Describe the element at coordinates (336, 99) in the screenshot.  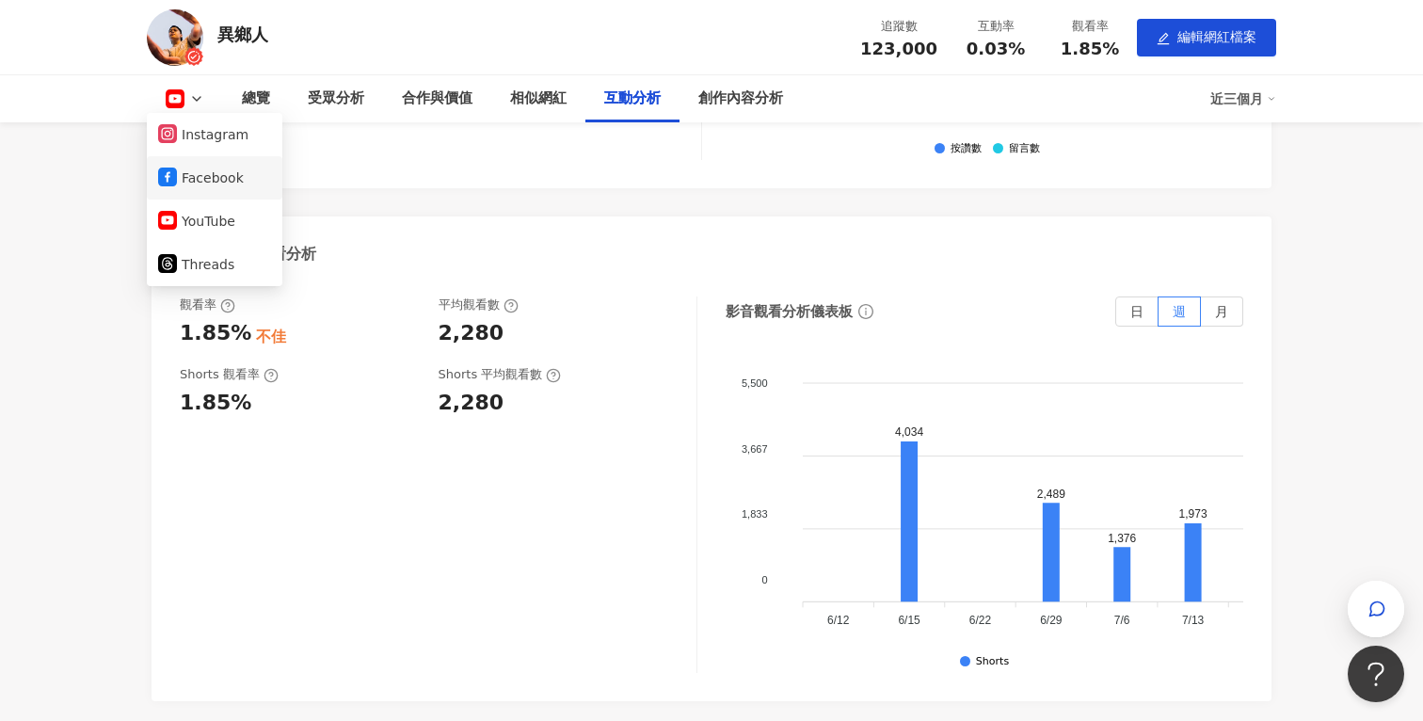
I see `div: 受眾分析` at that location.